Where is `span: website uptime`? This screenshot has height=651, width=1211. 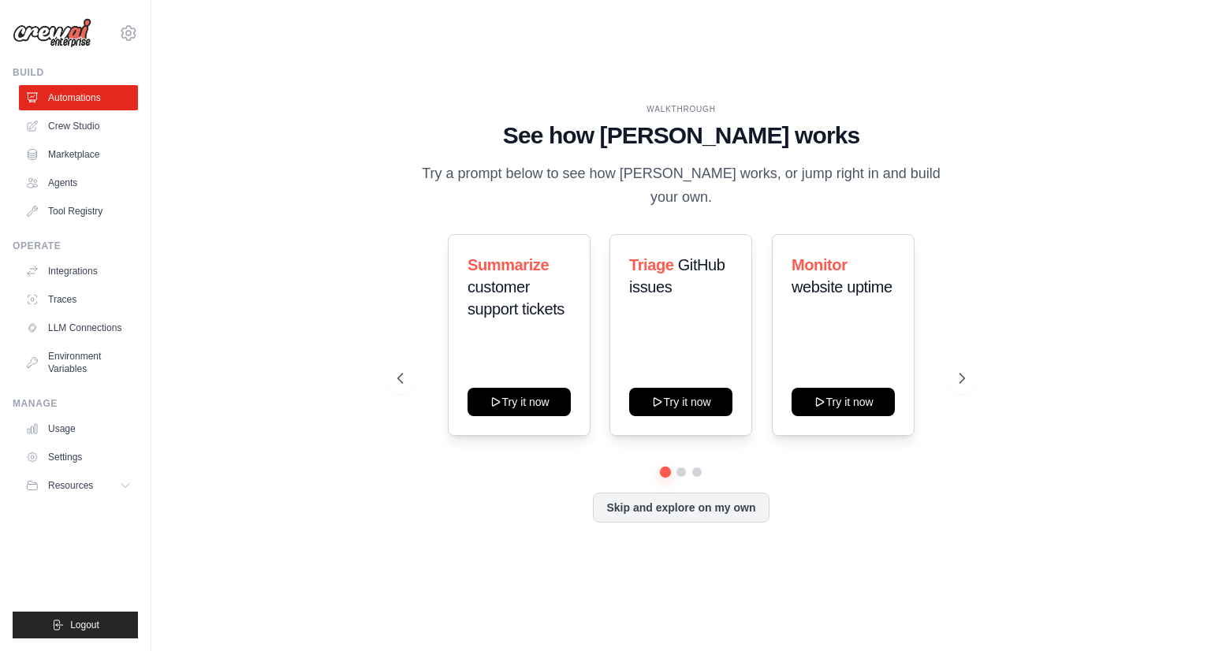
span: website uptime is located at coordinates (842, 287).